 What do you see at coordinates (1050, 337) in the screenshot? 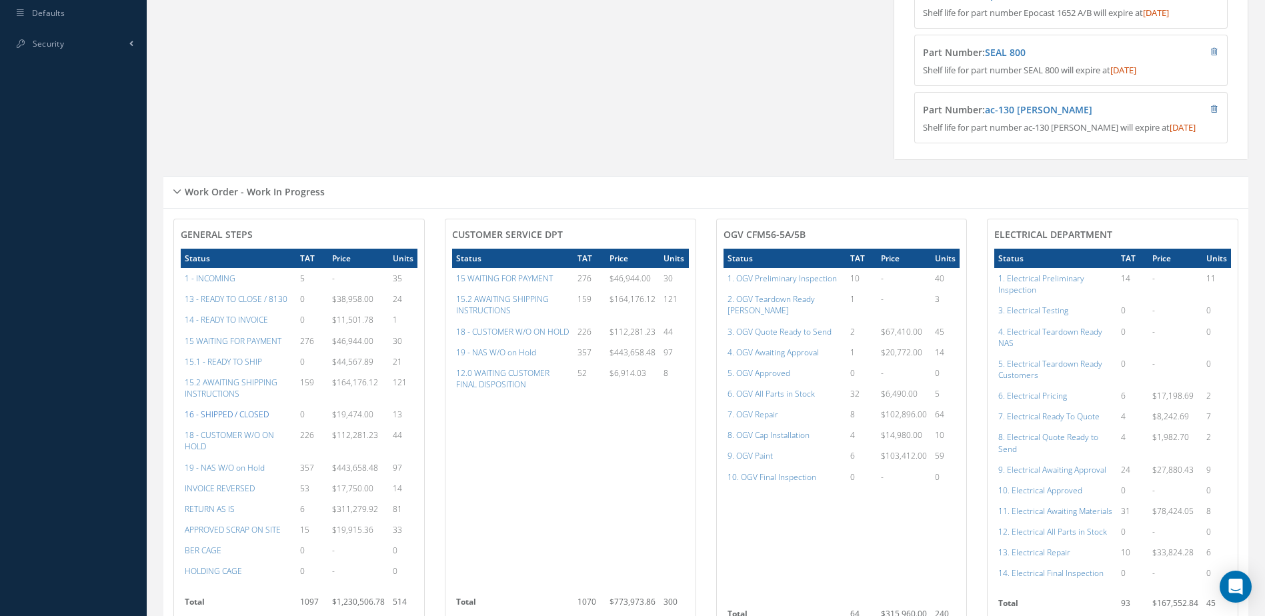
I see `a: 4. Electrical Teardown Ready NAS` at bounding box center [1050, 337].